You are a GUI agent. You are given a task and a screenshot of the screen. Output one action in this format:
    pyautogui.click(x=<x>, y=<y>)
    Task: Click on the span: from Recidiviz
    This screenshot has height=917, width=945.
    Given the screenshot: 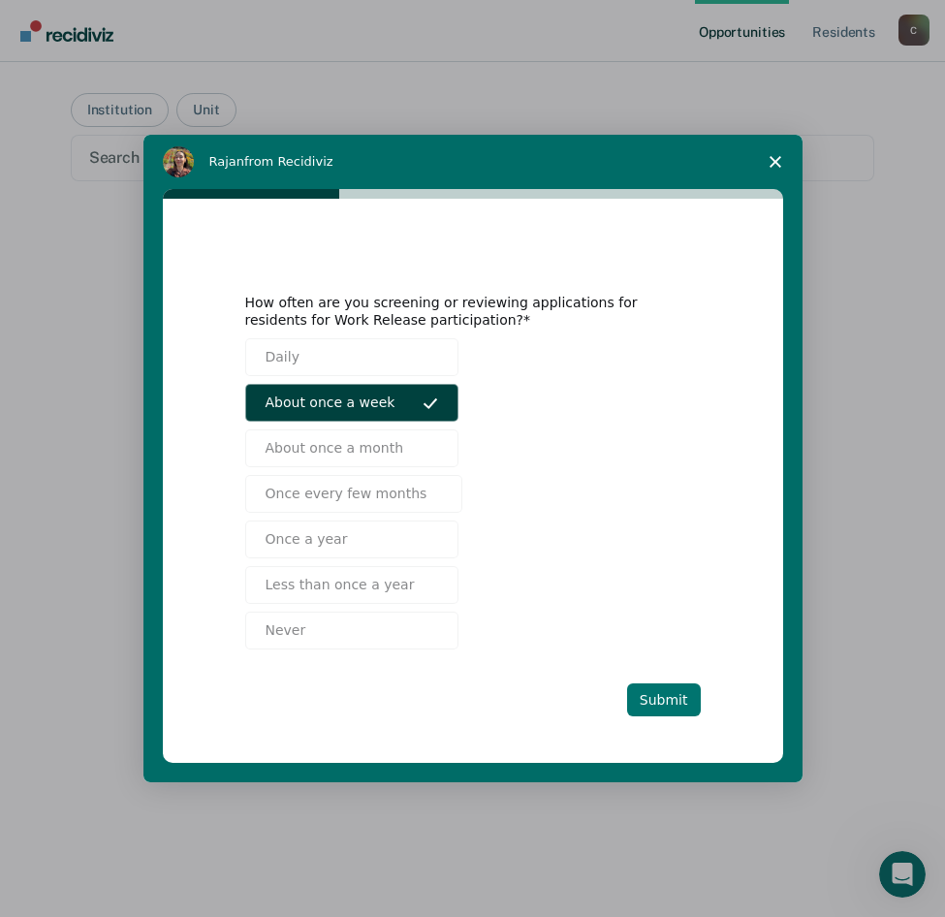 What is the action you would take?
    pyautogui.click(x=289, y=161)
    